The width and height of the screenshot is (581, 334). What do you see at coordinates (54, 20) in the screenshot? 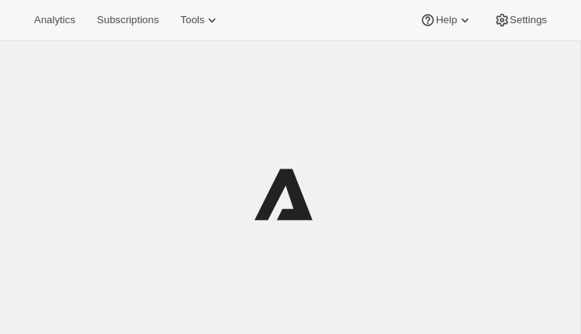
I see `button: Analytics` at bounding box center [54, 20].